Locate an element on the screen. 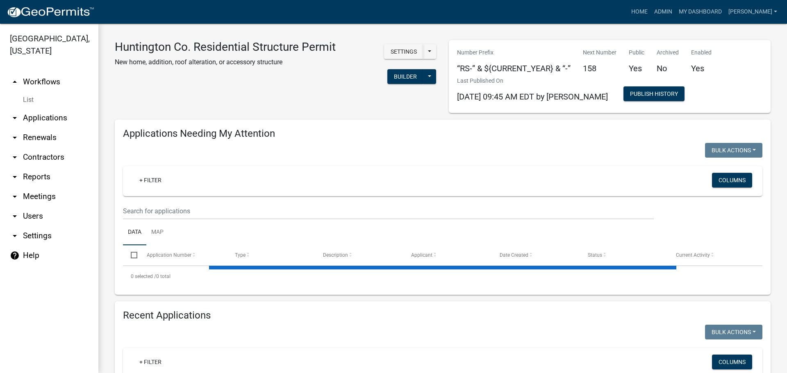  a: My Dashboard is located at coordinates (700, 12).